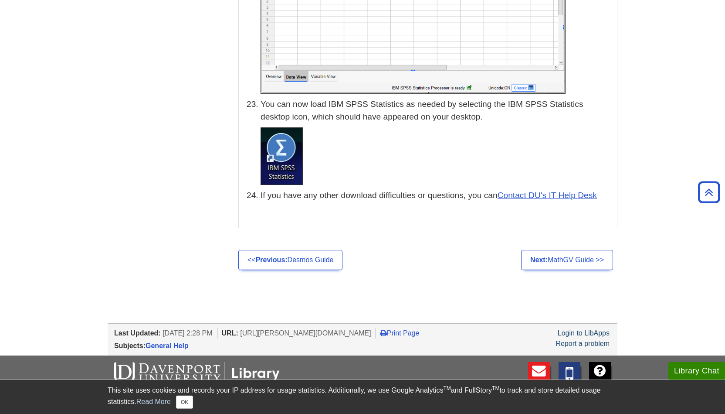  I want to click on a: Back to Top, so click(709, 192).